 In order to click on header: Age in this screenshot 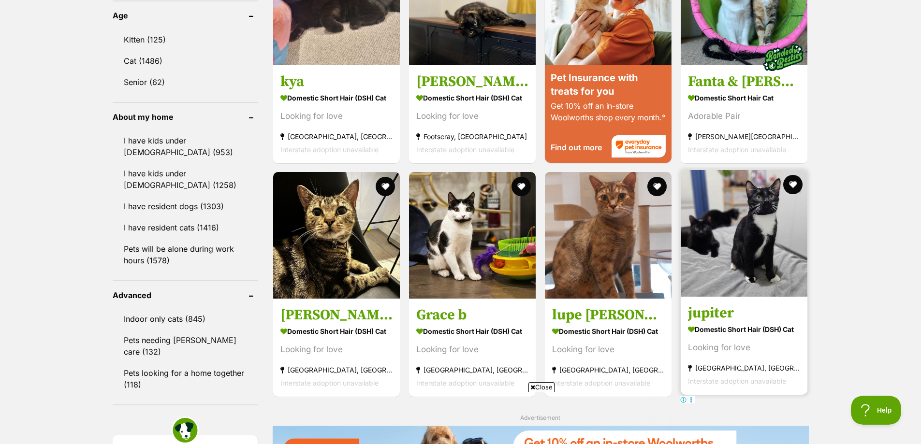, I will do `click(185, 15)`.